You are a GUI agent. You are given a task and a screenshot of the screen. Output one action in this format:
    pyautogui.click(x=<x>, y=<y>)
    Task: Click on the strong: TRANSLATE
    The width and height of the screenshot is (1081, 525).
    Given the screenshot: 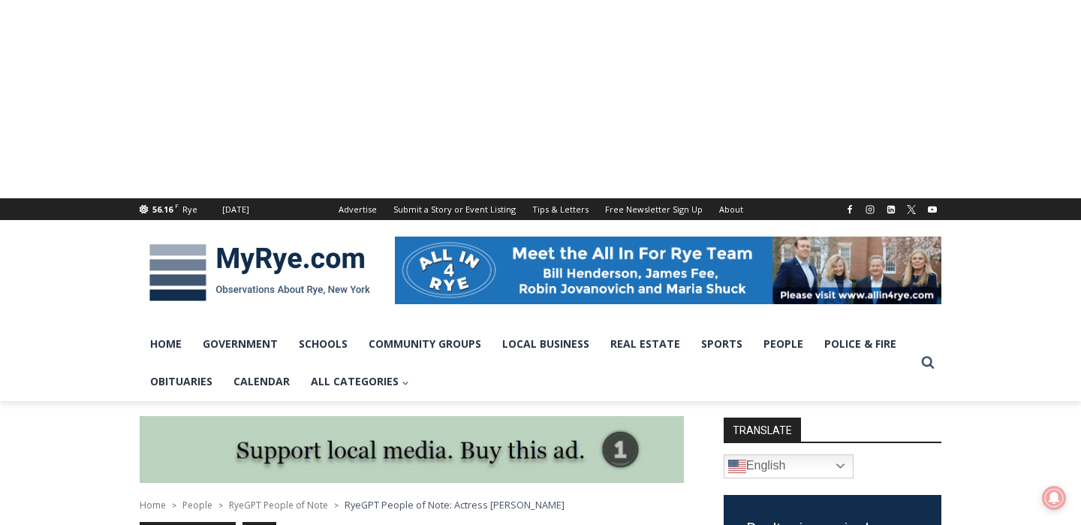 What is the action you would take?
    pyautogui.click(x=762, y=430)
    